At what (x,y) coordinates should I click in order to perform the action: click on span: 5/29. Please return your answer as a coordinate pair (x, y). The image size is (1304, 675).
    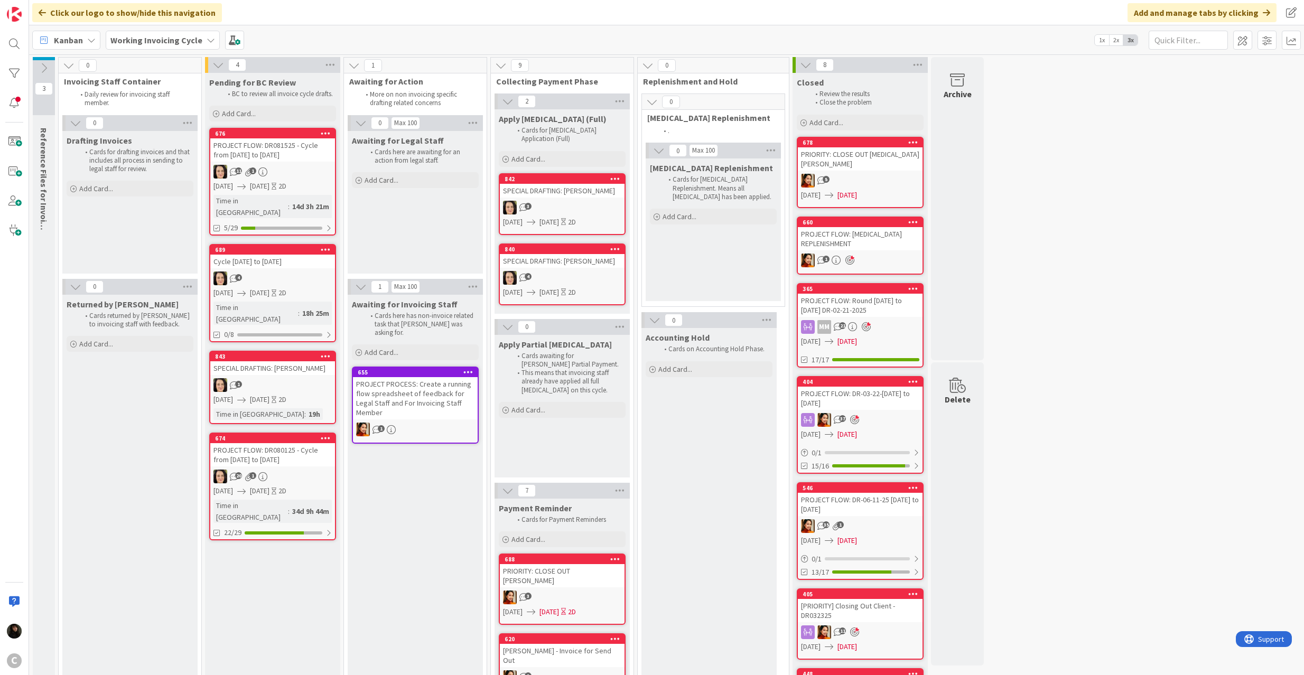
    Looking at the image, I should click on (231, 228).